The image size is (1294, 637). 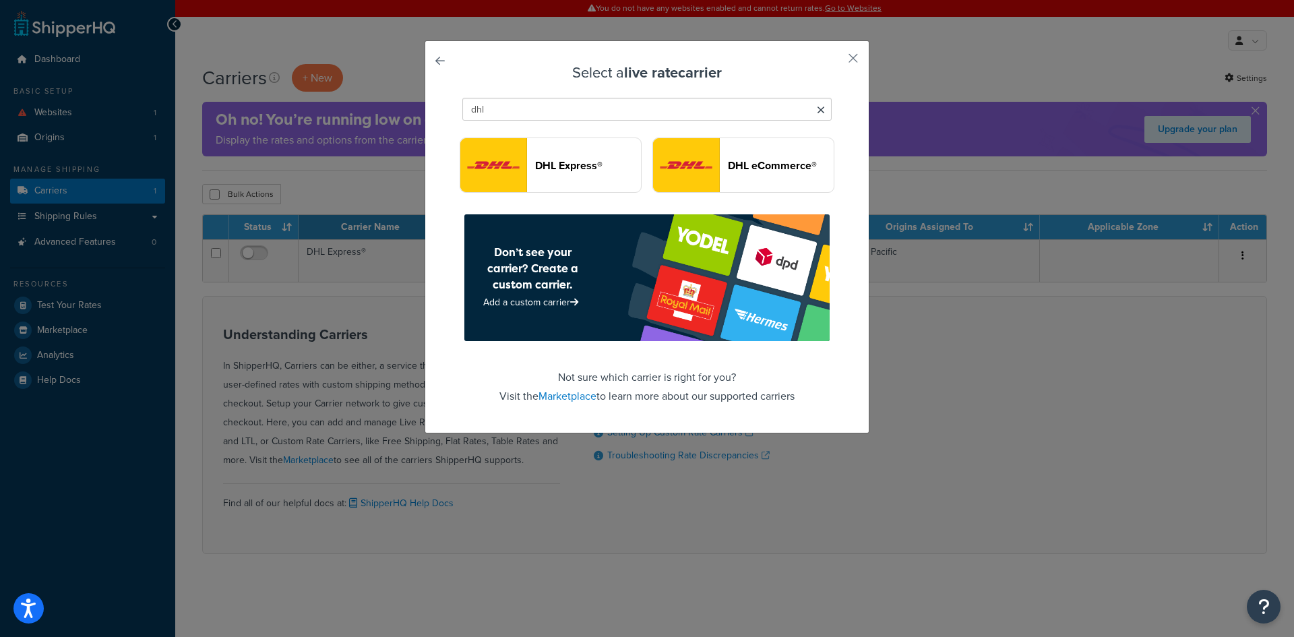 I want to click on button: Open Resource Center, so click(x=1264, y=607).